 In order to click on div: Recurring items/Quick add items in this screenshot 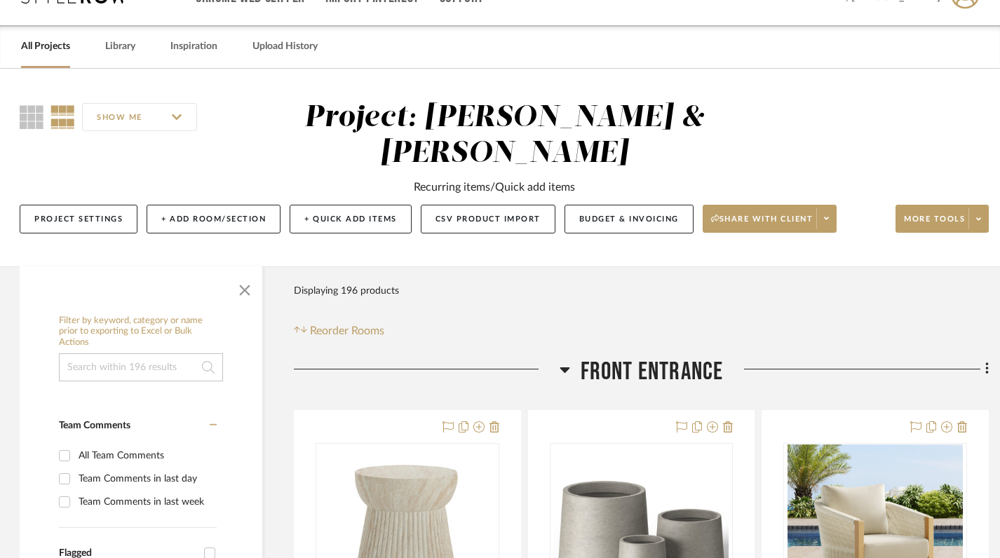, I will do `click(494, 187)`.